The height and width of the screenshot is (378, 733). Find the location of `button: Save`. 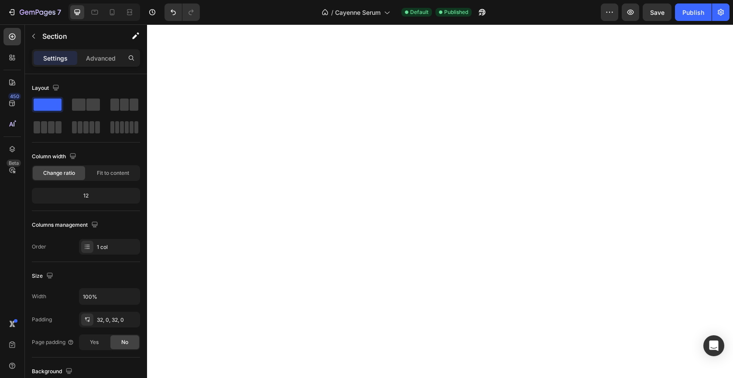

button: Save is located at coordinates (657, 12).